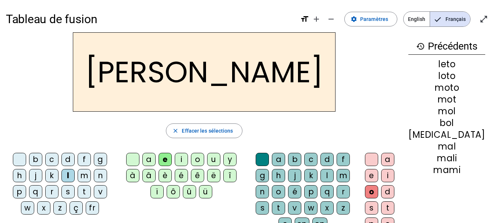 The width and height of the screenshot is (497, 223). Describe the element at coordinates (331, 19) in the screenshot. I see `button: Diminuer la taille de la police` at that location.